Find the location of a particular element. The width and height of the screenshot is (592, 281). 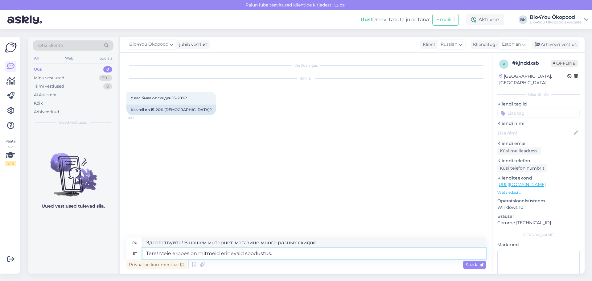

a: Bio4You ÖkopoodBio4You Ökopood's website is located at coordinates (559, 20).